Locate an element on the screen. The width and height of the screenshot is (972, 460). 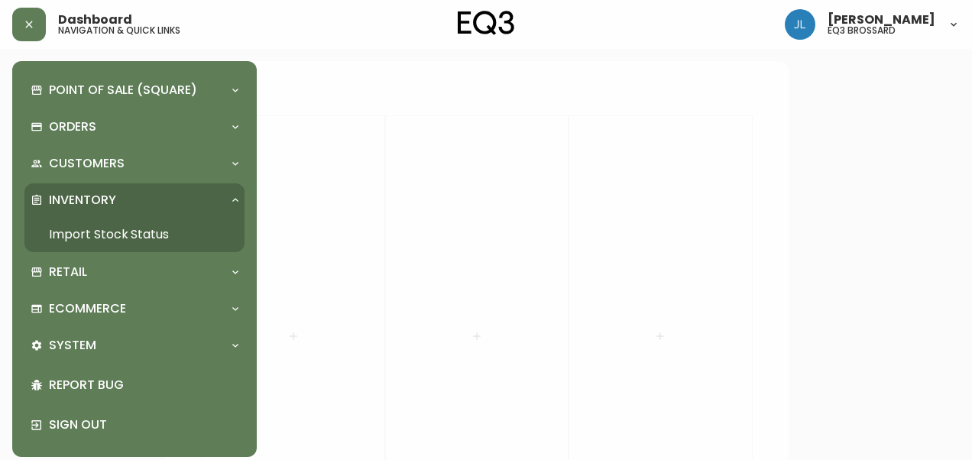
div: Point of Sale (Square) is located at coordinates (134, 90).